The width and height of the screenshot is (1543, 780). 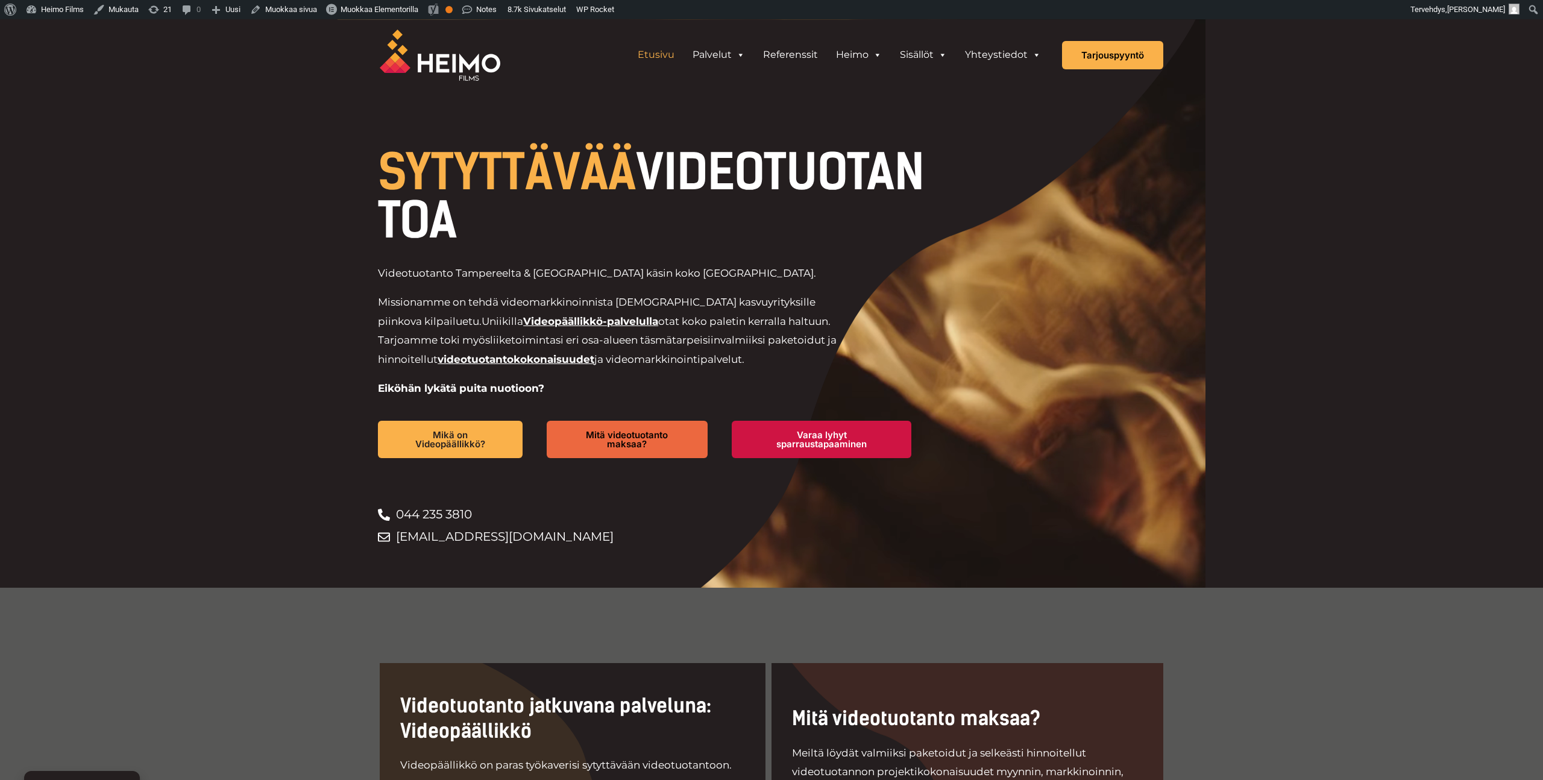 What do you see at coordinates (461, 388) in the screenshot?
I see `strong: Eiköhän lykätä puita nuotioon?` at bounding box center [461, 388].